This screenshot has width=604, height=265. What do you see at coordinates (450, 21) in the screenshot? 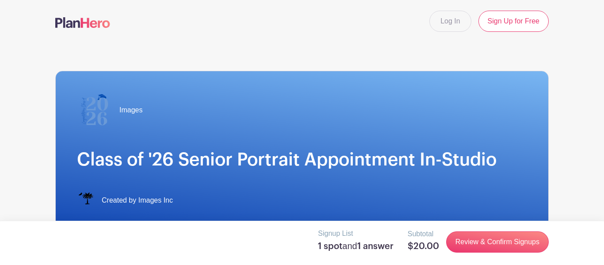
I see `a: Log In` at bounding box center [450, 21].